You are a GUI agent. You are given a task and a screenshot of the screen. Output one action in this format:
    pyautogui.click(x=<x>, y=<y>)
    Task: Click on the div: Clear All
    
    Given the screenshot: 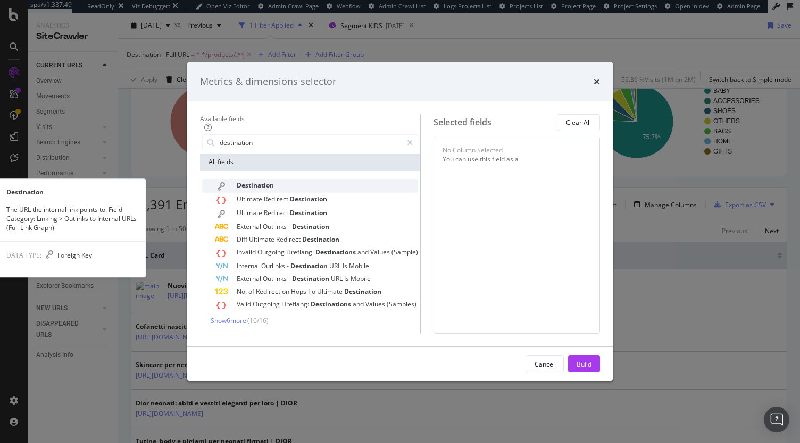 What is the action you would take?
    pyautogui.click(x=578, y=122)
    